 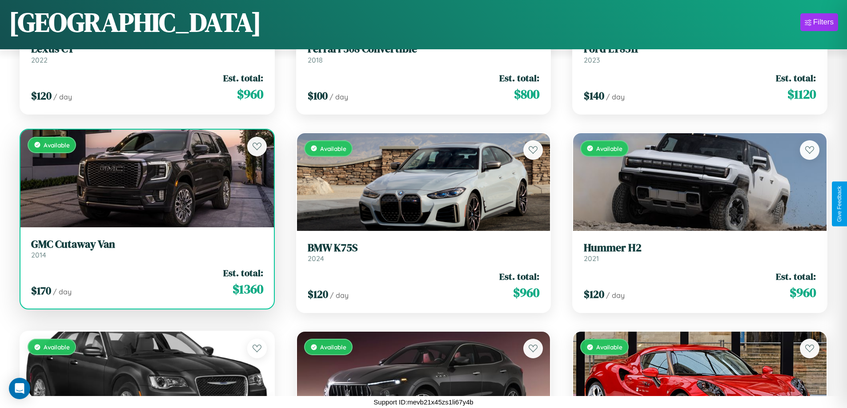 I want to click on h3: GMC Cutaway Van, so click(x=147, y=244).